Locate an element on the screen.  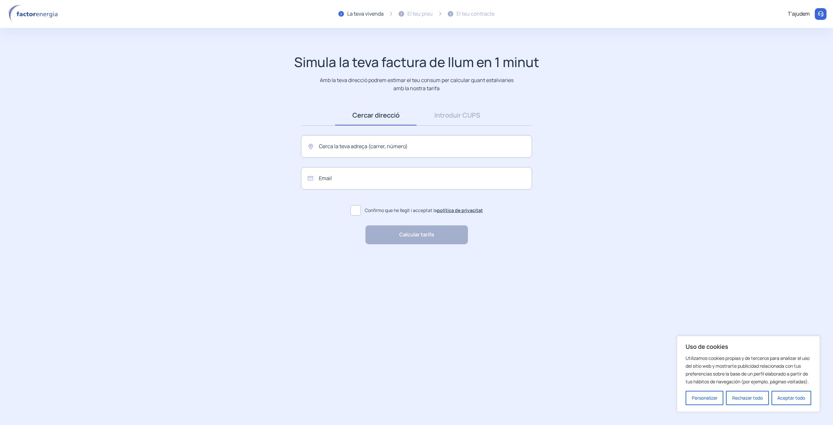
img: llamar is located at coordinates (821, 14).